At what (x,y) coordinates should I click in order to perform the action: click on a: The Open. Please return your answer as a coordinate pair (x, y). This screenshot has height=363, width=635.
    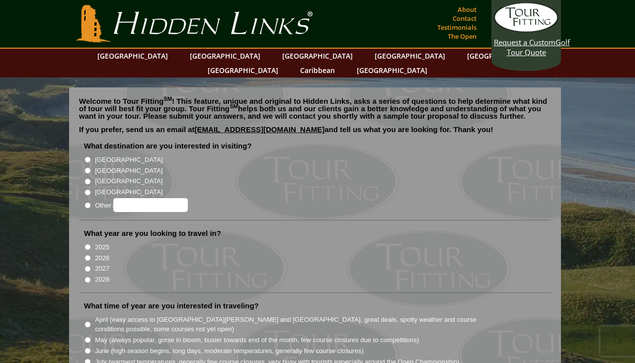
    Looking at the image, I should click on (462, 36).